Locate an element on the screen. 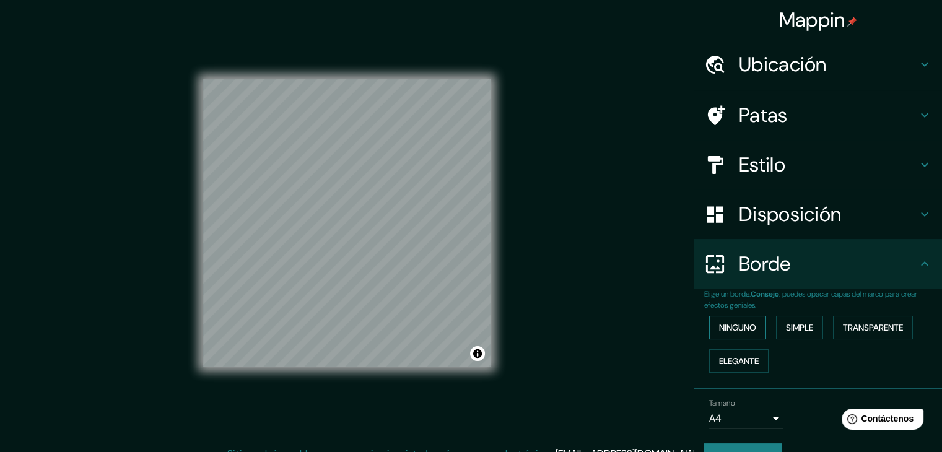  font: Ninguno is located at coordinates (738, 328).